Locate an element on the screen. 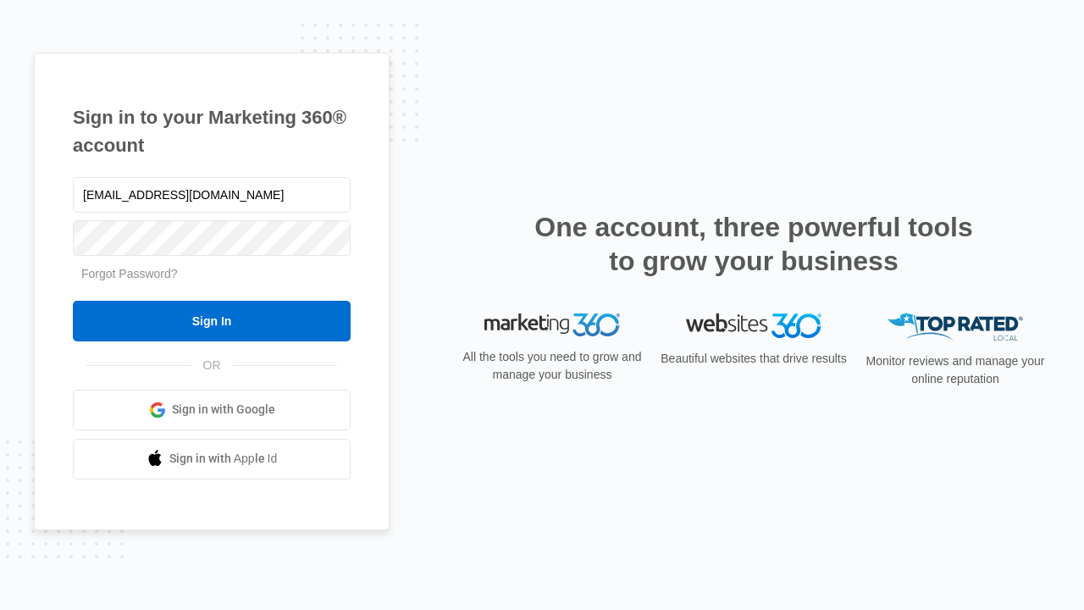 The width and height of the screenshot is (1084, 610). a: Forgot Password? is located at coordinates (130, 274).